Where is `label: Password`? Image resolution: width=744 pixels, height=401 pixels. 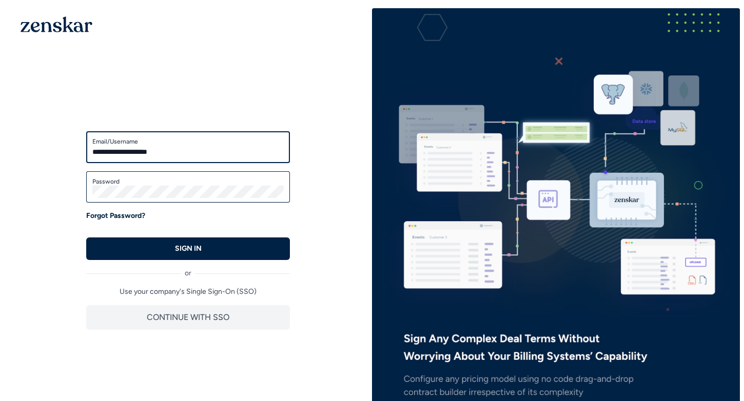 label: Password is located at coordinates (188, 182).